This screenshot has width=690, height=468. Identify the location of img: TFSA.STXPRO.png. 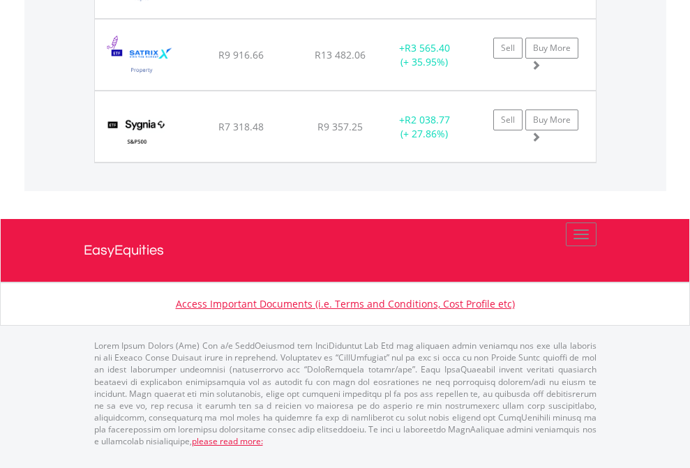
(142, 61).